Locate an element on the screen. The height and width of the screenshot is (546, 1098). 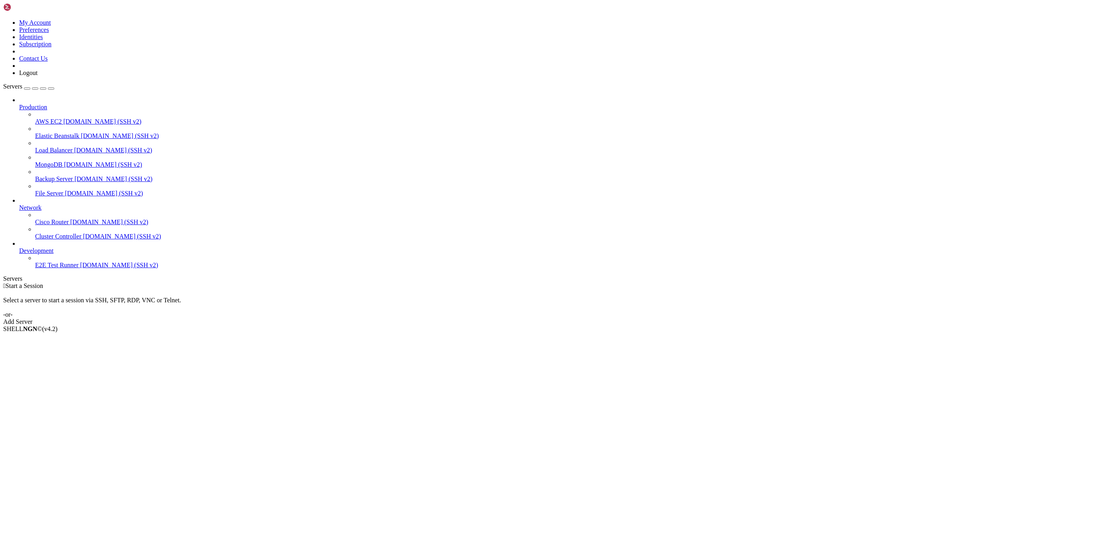
li: Network is located at coordinates (557, 219).